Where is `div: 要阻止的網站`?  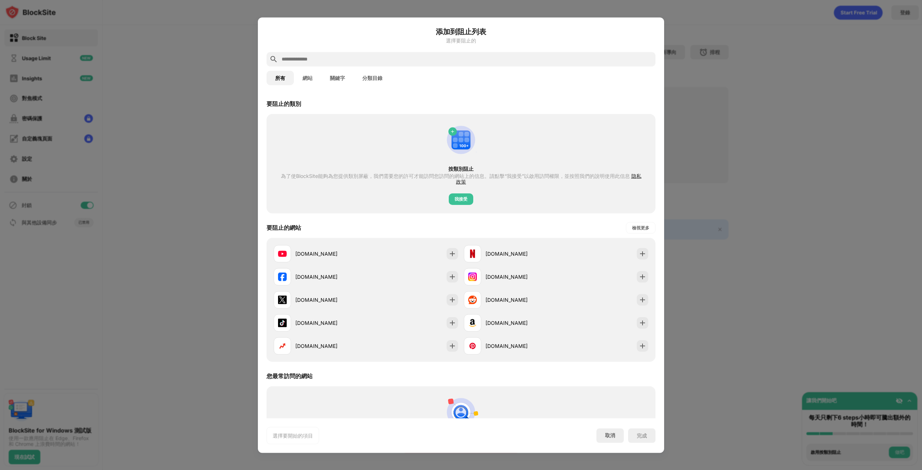
div: 要阻止的網站 is located at coordinates (284, 228).